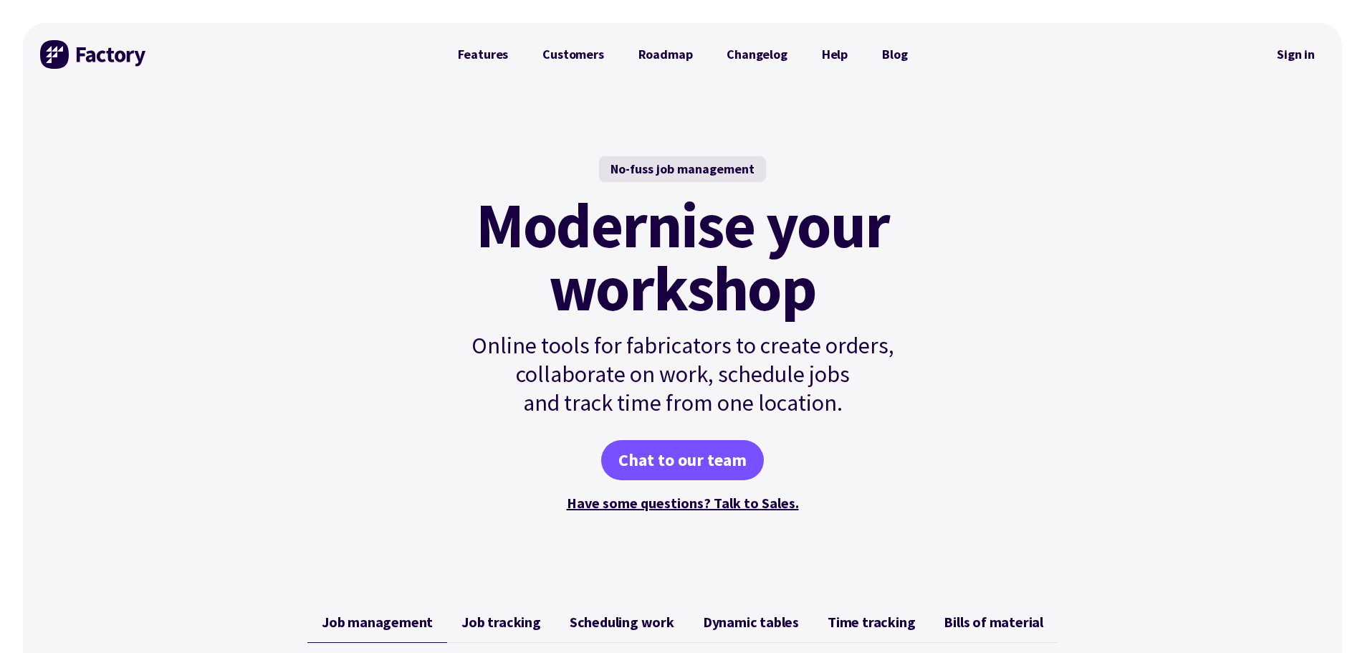 The image size is (1365, 653). Describe the element at coordinates (572, 54) in the screenshot. I see `a: Customers` at that location.